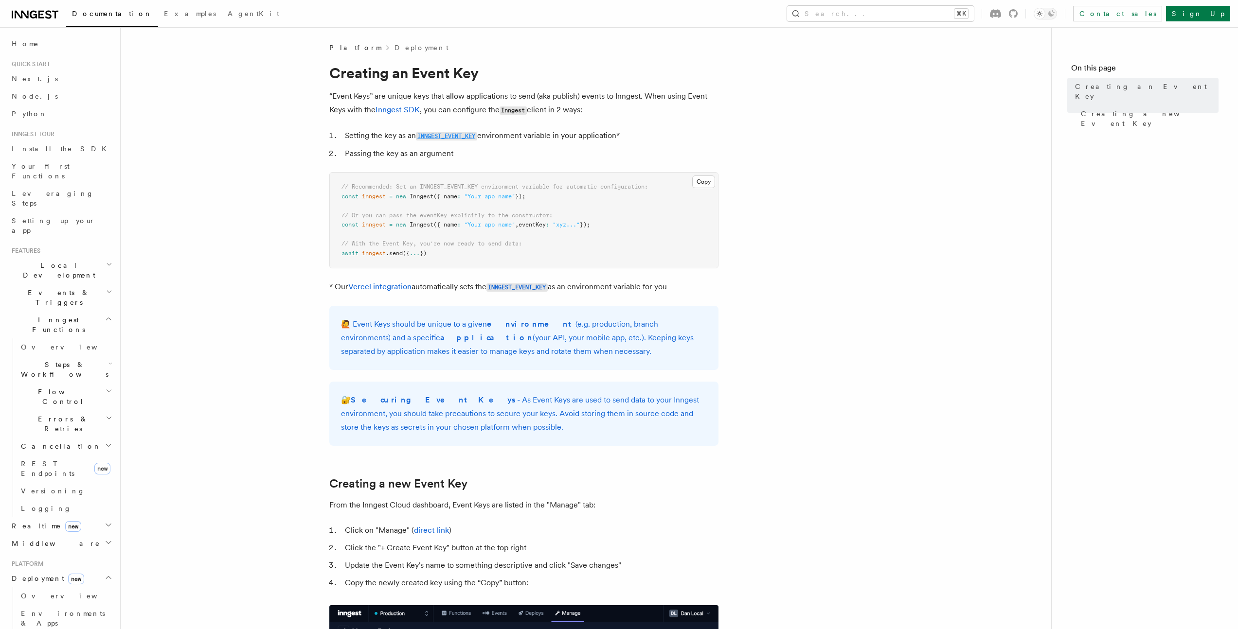 This screenshot has height=629, width=1238. I want to click on button: Realtimenew, so click(61, 526).